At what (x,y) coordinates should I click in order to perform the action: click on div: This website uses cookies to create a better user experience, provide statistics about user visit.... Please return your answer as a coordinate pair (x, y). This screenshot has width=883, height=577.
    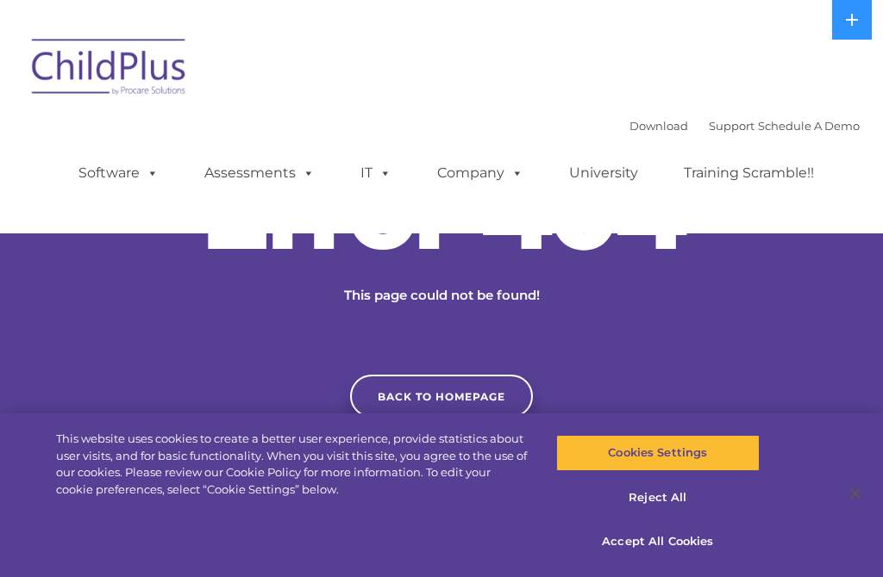
    Looking at the image, I should click on (292, 465).